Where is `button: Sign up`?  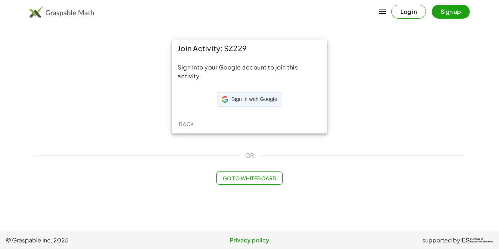
button: Sign up is located at coordinates (451, 12).